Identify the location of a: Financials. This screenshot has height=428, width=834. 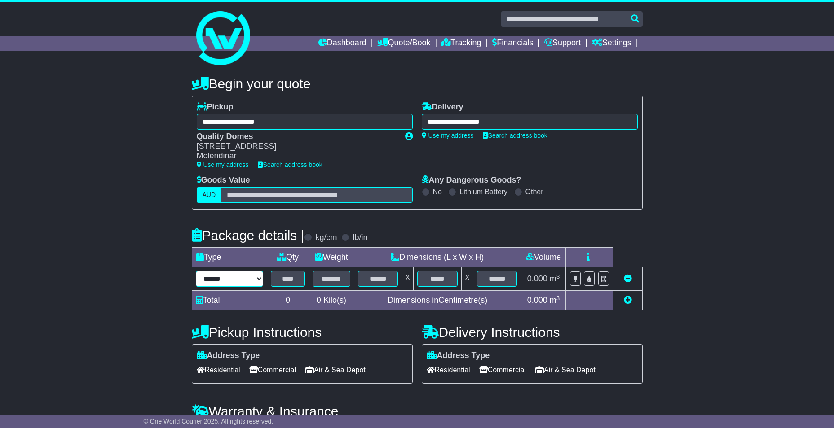
(512, 44).